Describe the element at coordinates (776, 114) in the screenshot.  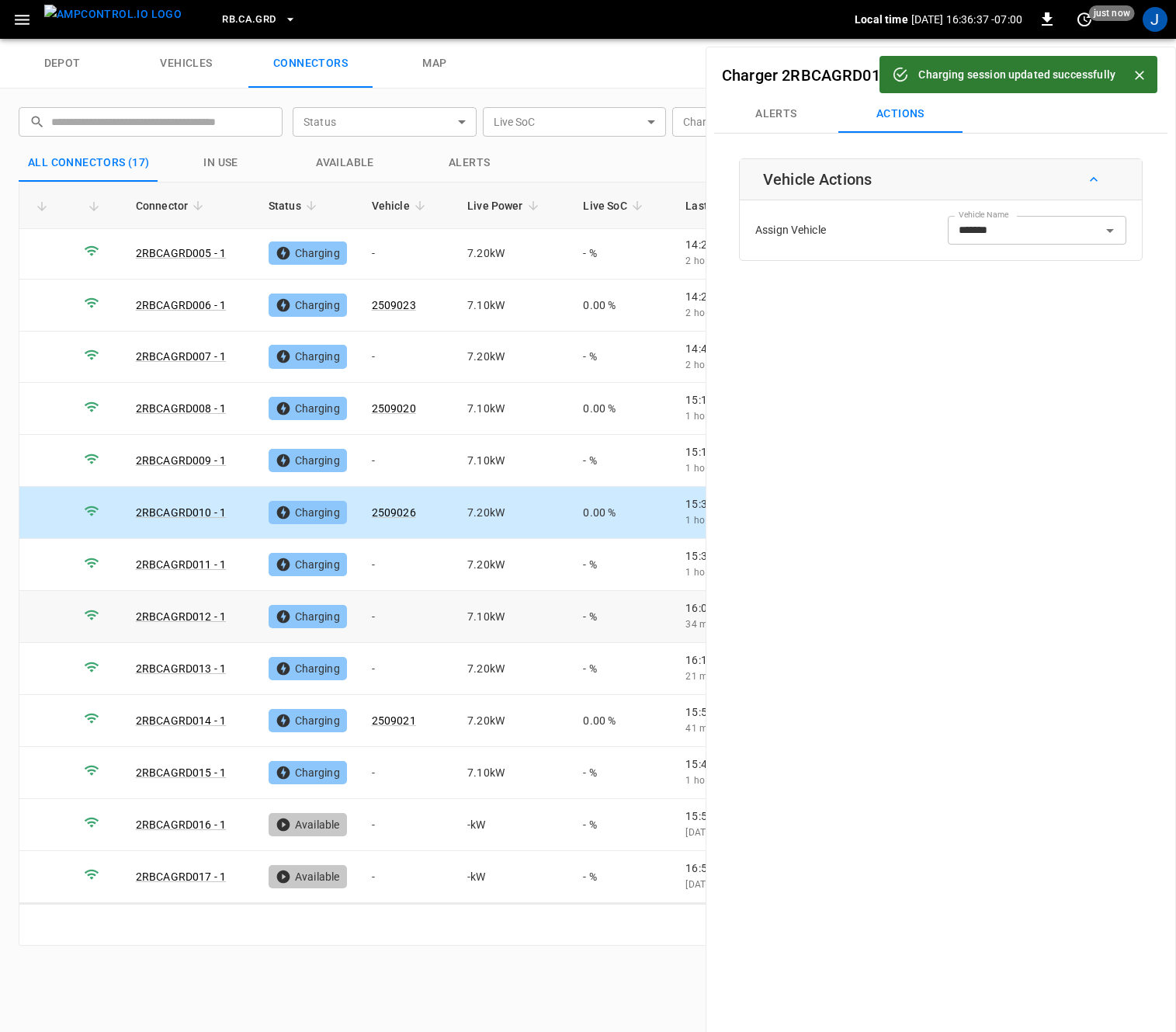
I see `button: Alerts` at that location.